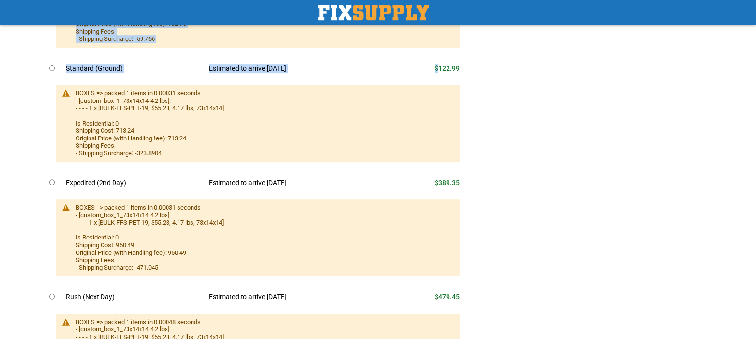 This screenshot has width=756, height=339. Describe the element at coordinates (447, 297) in the screenshot. I see `span: $479.45` at that location.